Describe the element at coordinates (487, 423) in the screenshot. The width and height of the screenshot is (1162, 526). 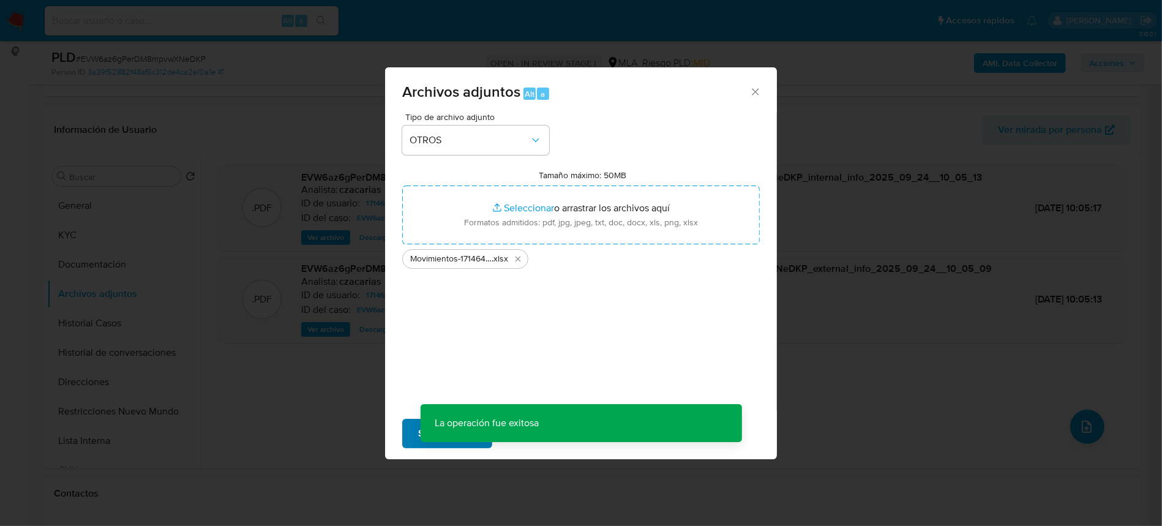
I see `p: La operación fue exitosa` at that location.